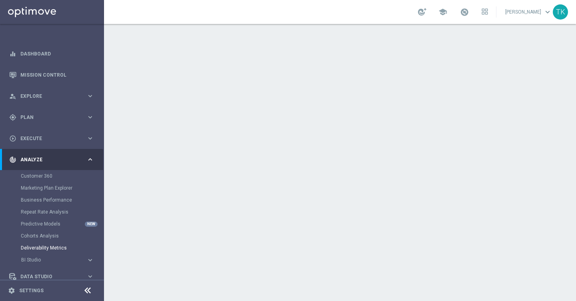 This screenshot has height=301, width=576. What do you see at coordinates (547, 12) in the screenshot?
I see `span: keyboard_arrow_down` at bounding box center [547, 12].